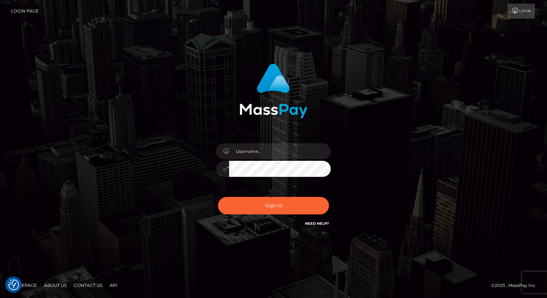 The width and height of the screenshot is (547, 298). I want to click on a: About Us, so click(55, 286).